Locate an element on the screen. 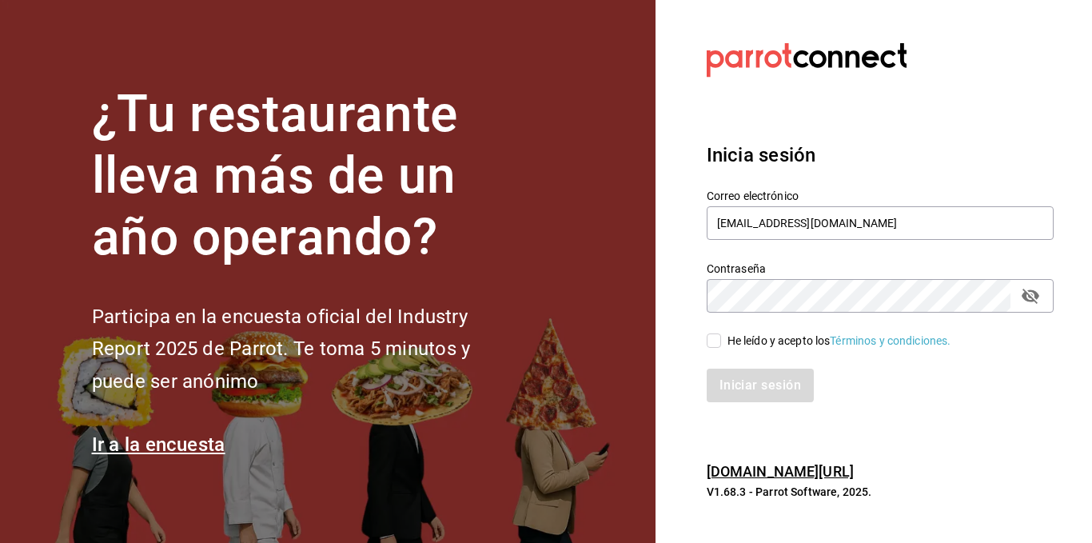 The height and width of the screenshot is (543, 1092). div: He leído y acepto los is located at coordinates (840, 341).